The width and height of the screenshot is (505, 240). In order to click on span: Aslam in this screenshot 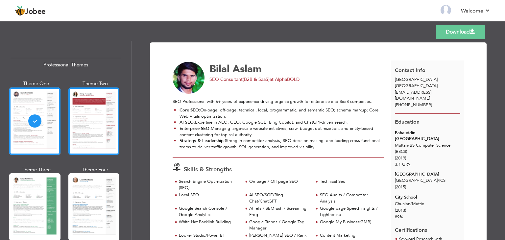, I will do `click(247, 69)`.